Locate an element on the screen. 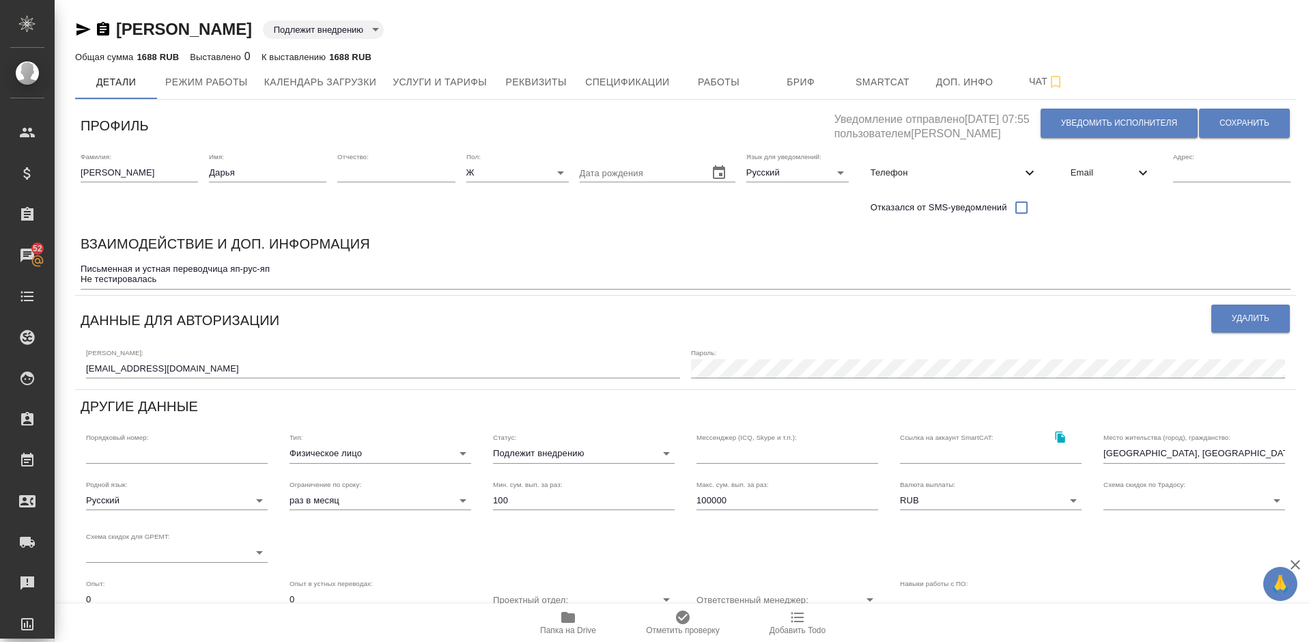 The height and width of the screenshot is (642, 1311). span: Бриф is located at coordinates (801, 82).